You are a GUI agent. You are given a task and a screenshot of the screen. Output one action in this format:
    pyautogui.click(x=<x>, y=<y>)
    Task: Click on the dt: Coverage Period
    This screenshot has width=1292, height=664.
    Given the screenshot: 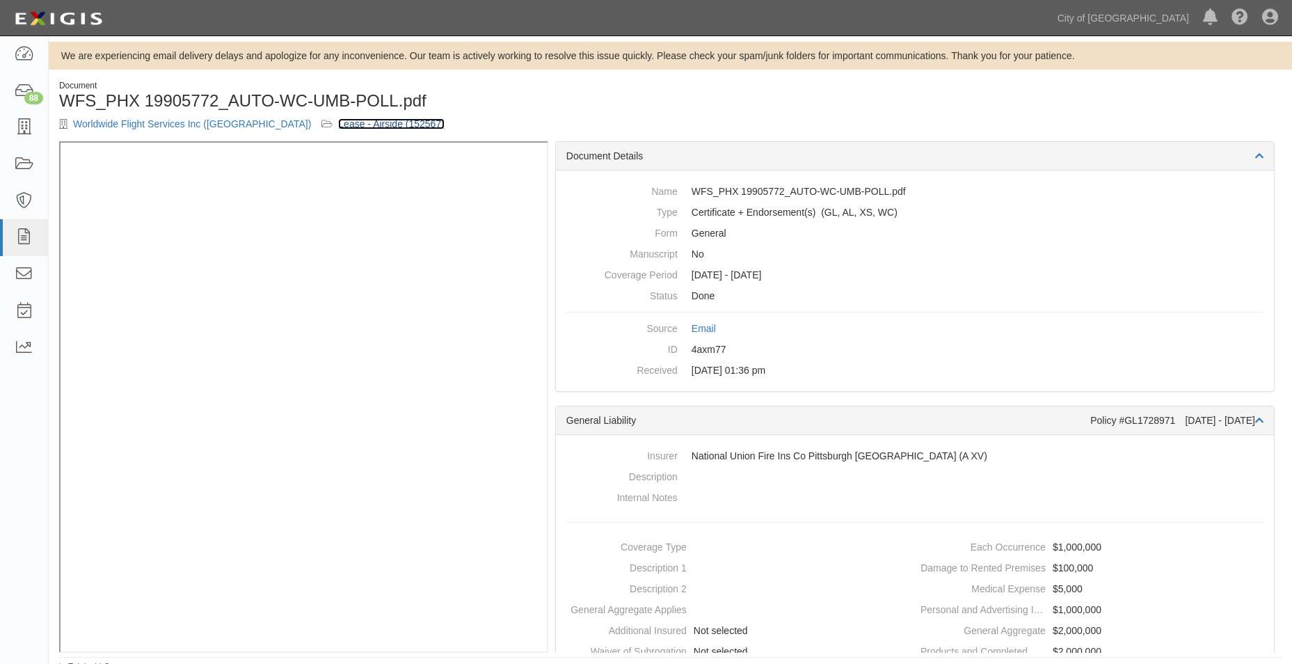 What is the action you would take?
    pyautogui.click(x=622, y=273)
    